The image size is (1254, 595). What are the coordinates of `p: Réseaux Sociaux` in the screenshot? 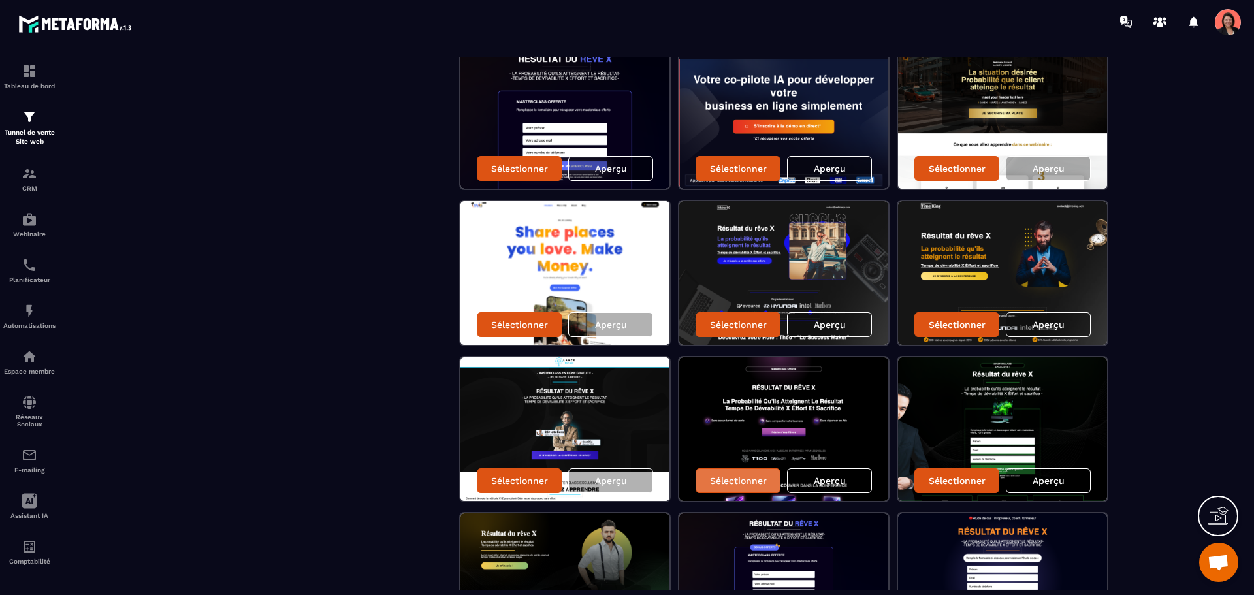 It's located at (29, 421).